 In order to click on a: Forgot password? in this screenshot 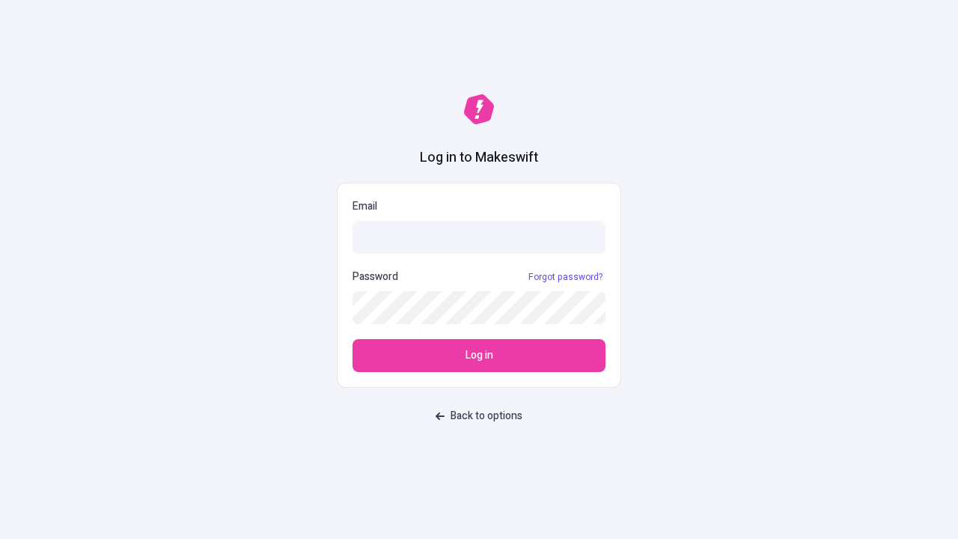, I will do `click(565, 277)`.